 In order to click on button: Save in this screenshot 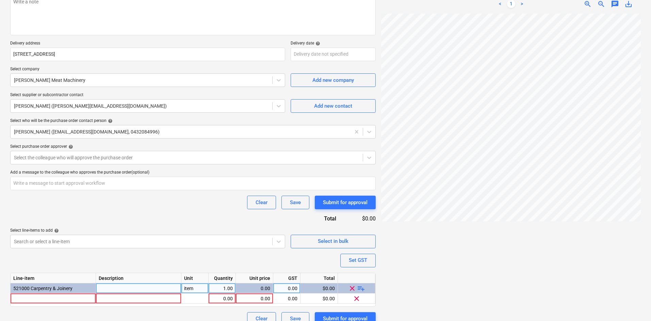, I will do `click(295, 203)`.